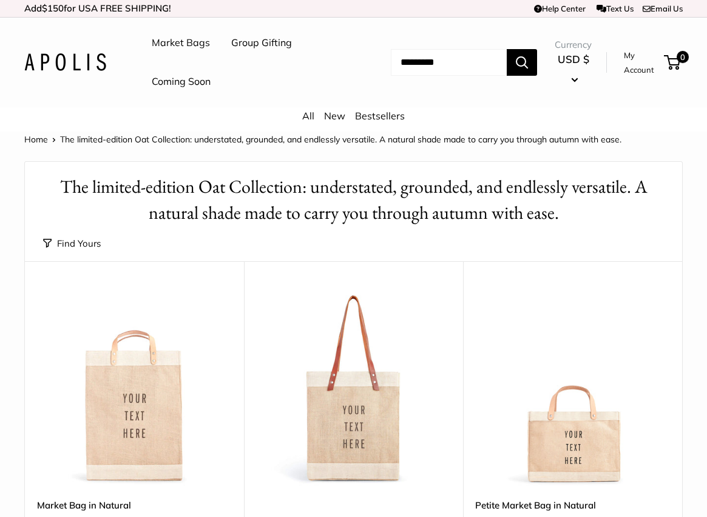 The height and width of the screenshot is (517, 707). Describe the element at coordinates (72, 244) in the screenshot. I see `button: Find Yours` at that location.